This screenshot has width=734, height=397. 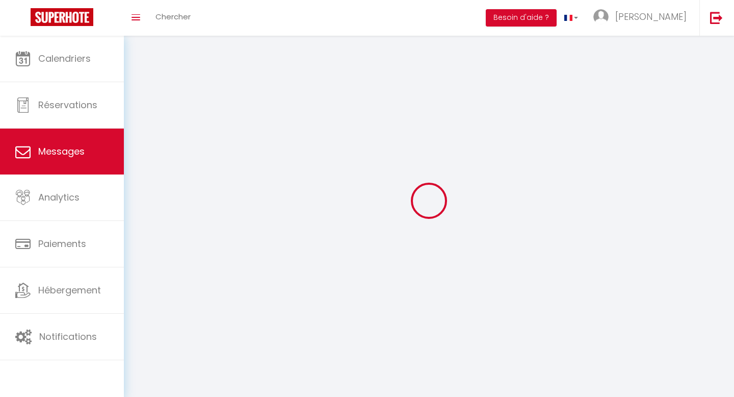 What do you see at coordinates (717, 17) in the screenshot?
I see `img: logout` at bounding box center [717, 17].